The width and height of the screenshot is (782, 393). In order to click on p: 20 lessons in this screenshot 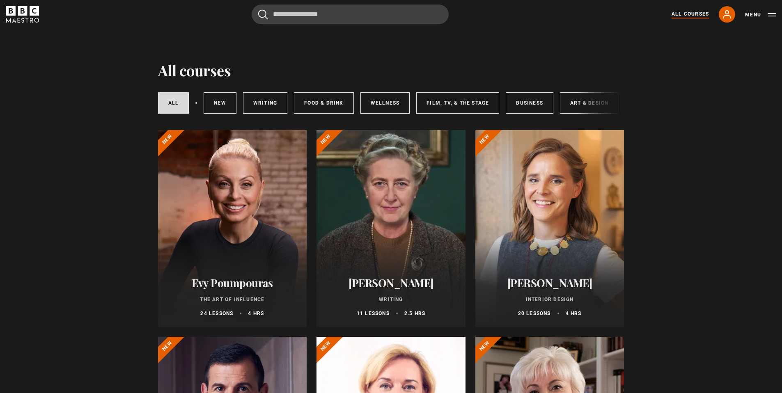, I will do `click(534, 314)`.